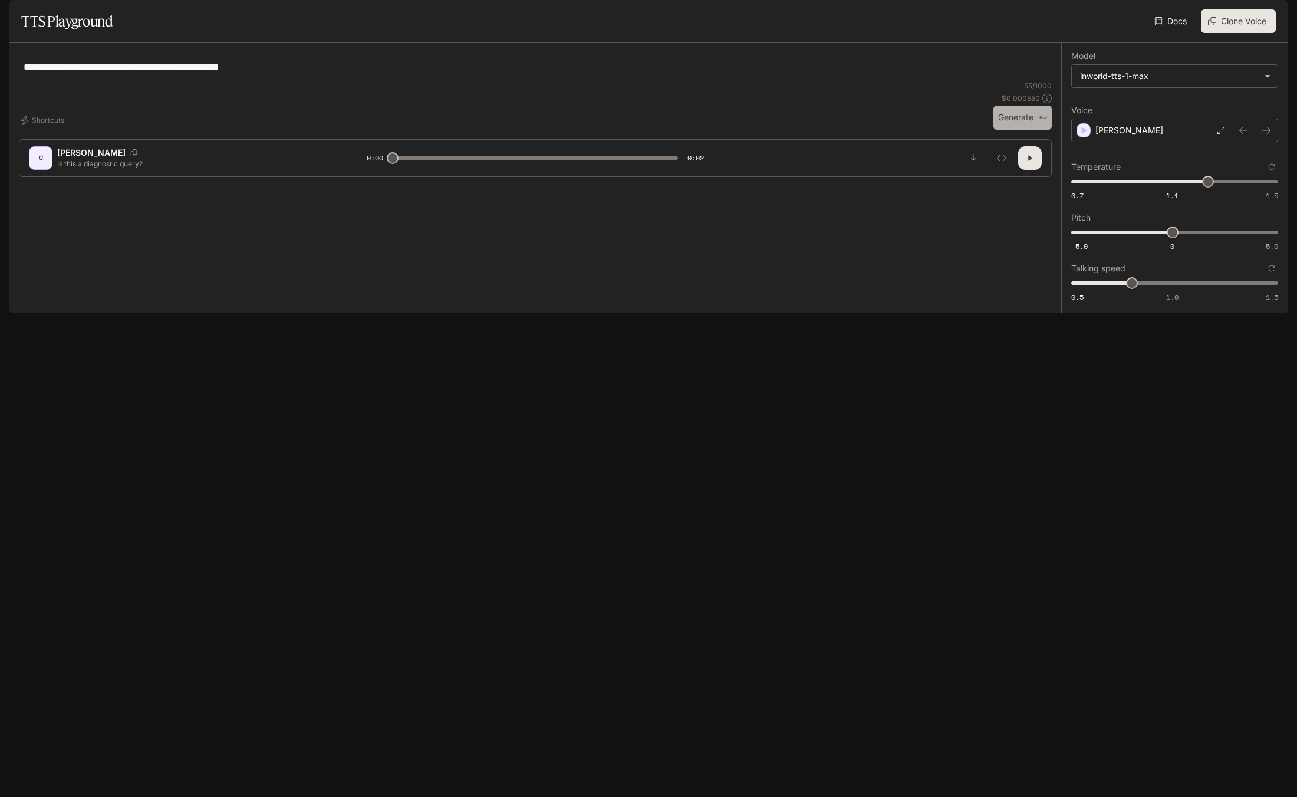 The height and width of the screenshot is (797, 1297). Describe the element at coordinates (44, 120) in the screenshot. I see `button: Shortcuts` at that location.